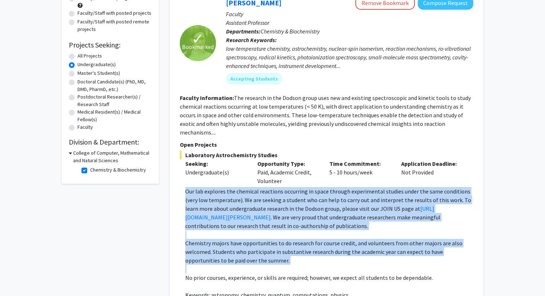  Describe the element at coordinates (360, 173) in the screenshot. I see `div: 5 - 10 hours/week` at that location.